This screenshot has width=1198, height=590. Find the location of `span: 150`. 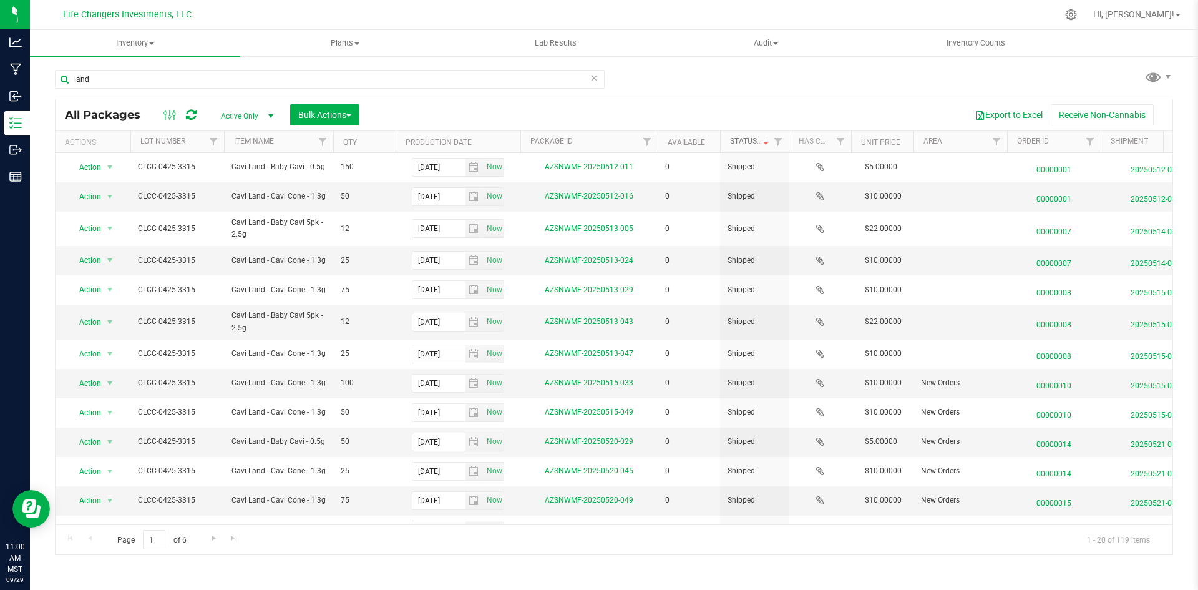

span: 150 is located at coordinates (364, 167).